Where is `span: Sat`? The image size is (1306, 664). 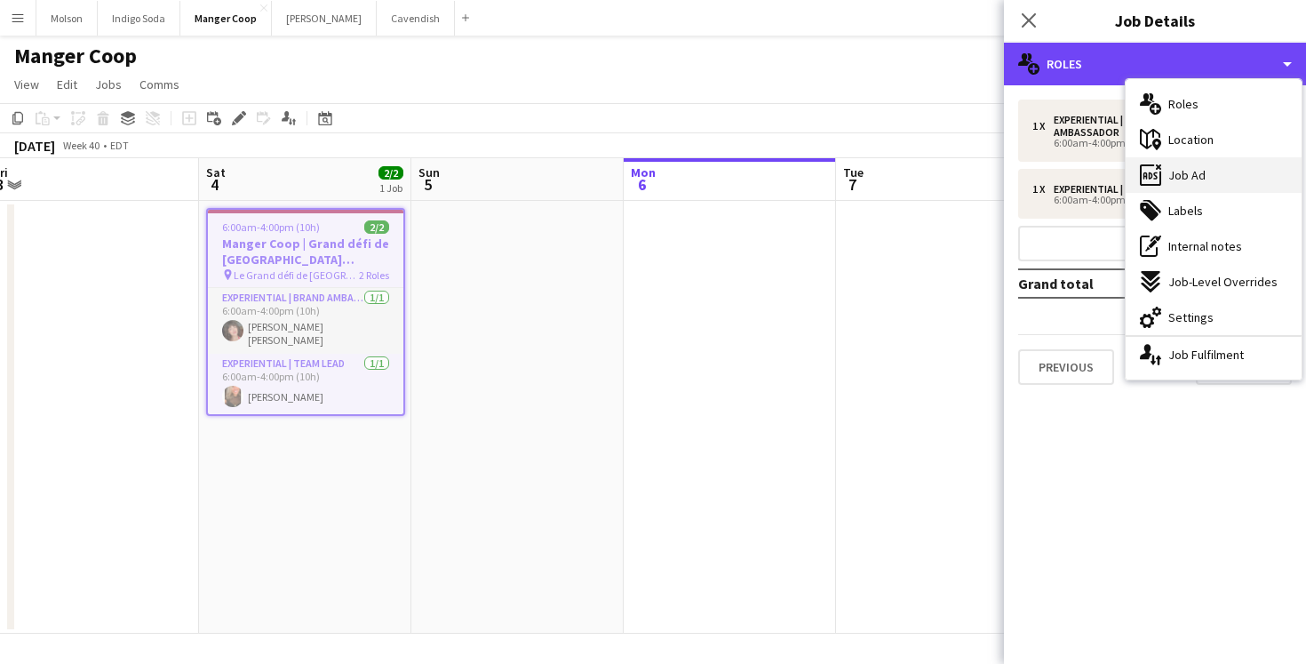 span: Sat is located at coordinates (216, 172).